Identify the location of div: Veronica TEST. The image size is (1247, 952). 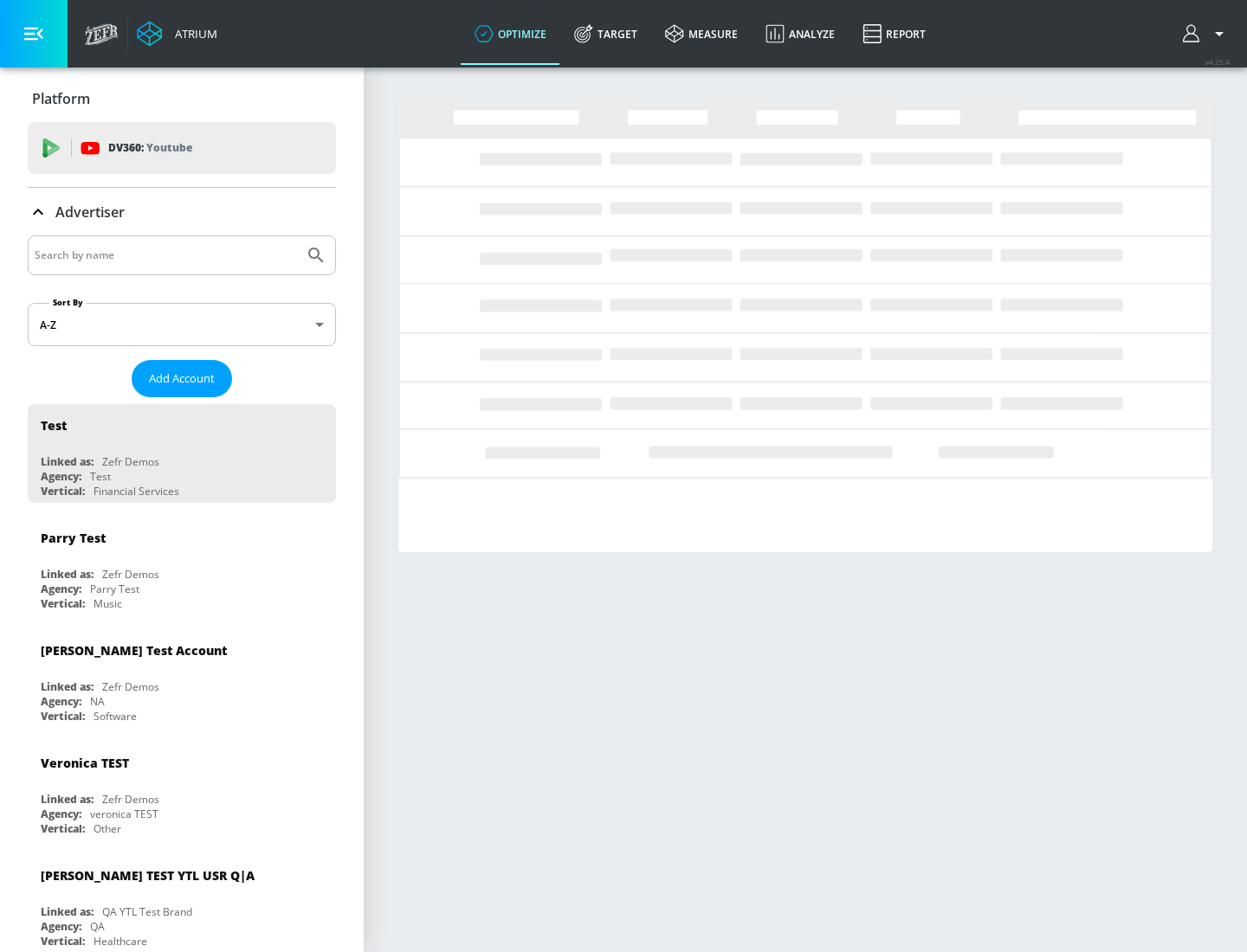
(85, 763).